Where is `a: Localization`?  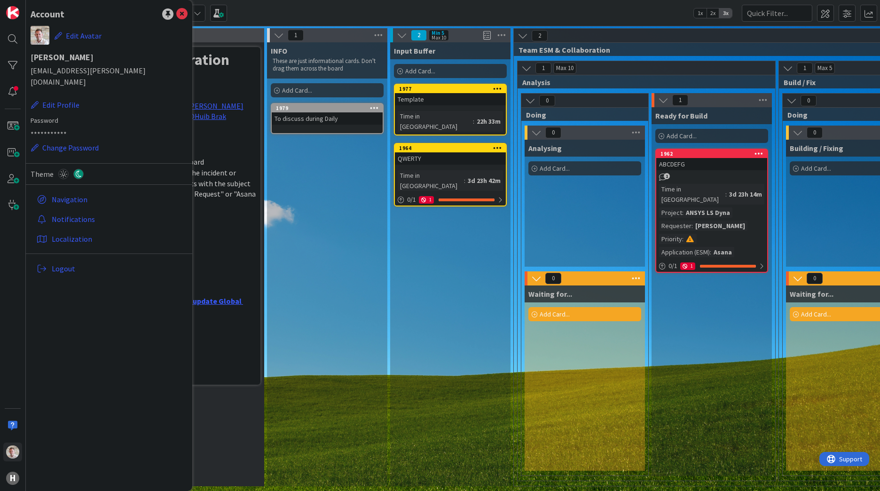 a: Localization is located at coordinates (110, 239).